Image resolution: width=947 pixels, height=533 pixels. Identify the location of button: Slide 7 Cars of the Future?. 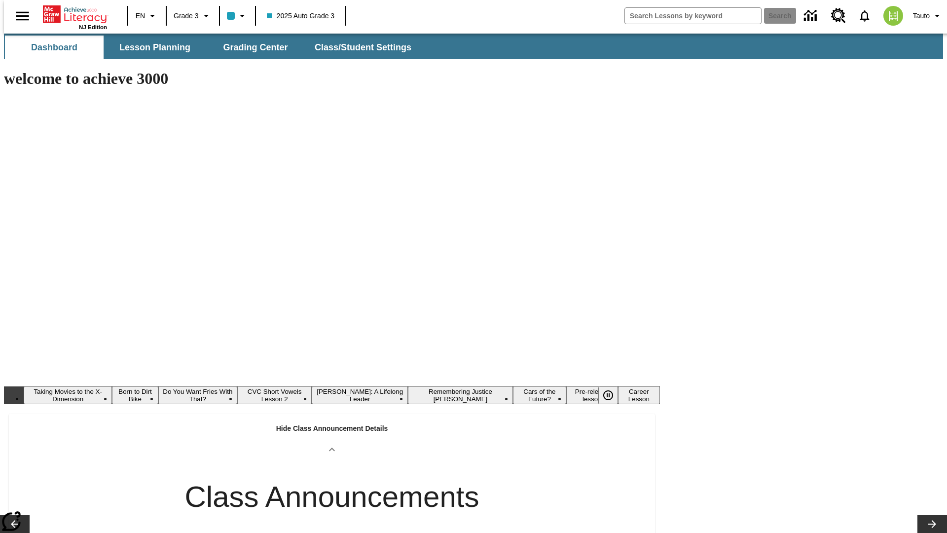
(540, 395).